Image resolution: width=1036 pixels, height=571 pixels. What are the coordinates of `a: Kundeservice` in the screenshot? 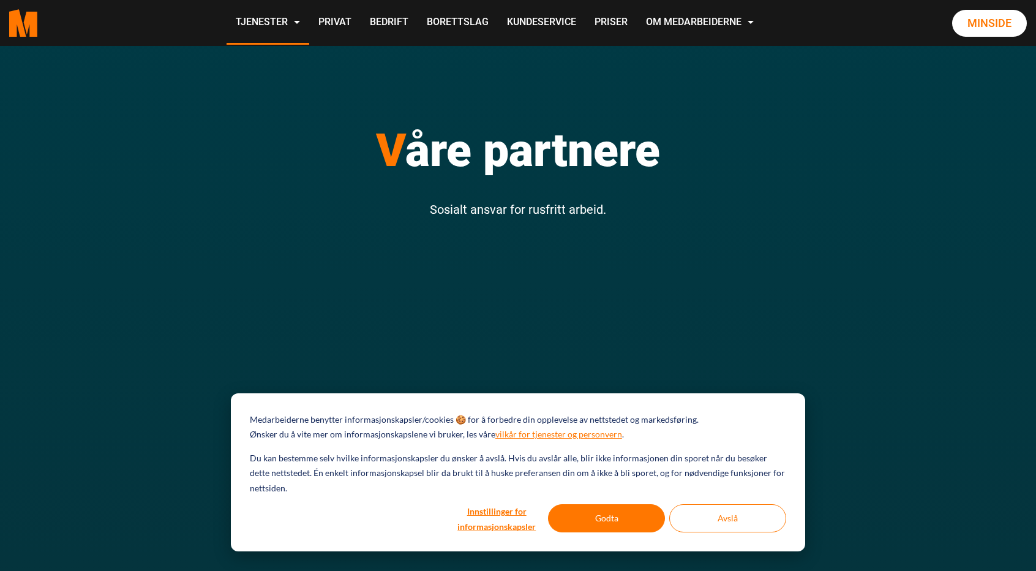 It's located at (541, 23).